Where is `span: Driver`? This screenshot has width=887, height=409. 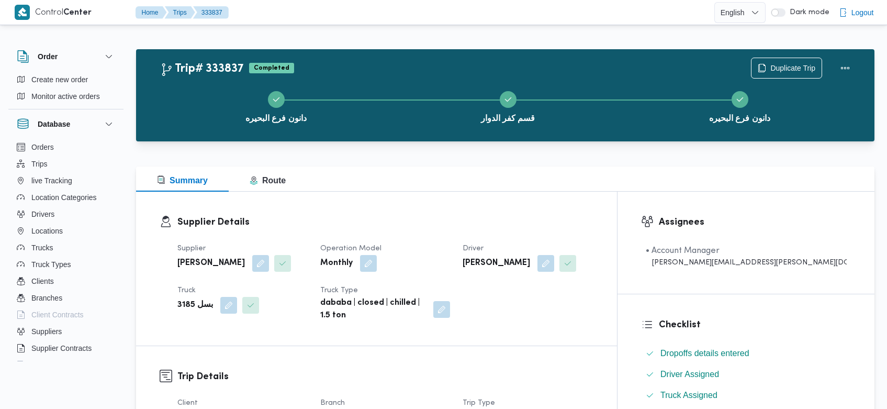
span: Driver is located at coordinates (473, 248).